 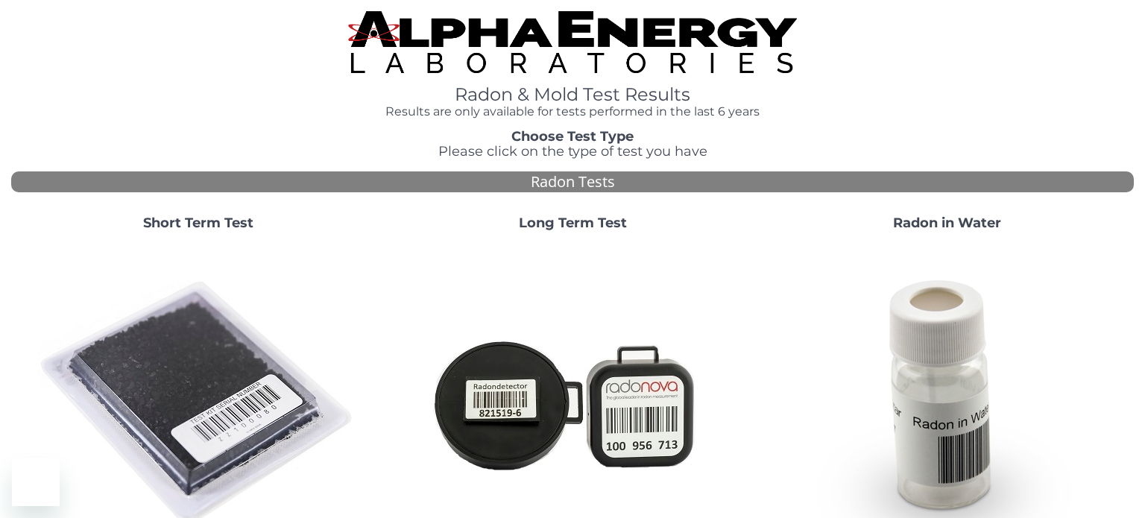 I want to click on span: Please click on the type of test you have, so click(x=572, y=151).